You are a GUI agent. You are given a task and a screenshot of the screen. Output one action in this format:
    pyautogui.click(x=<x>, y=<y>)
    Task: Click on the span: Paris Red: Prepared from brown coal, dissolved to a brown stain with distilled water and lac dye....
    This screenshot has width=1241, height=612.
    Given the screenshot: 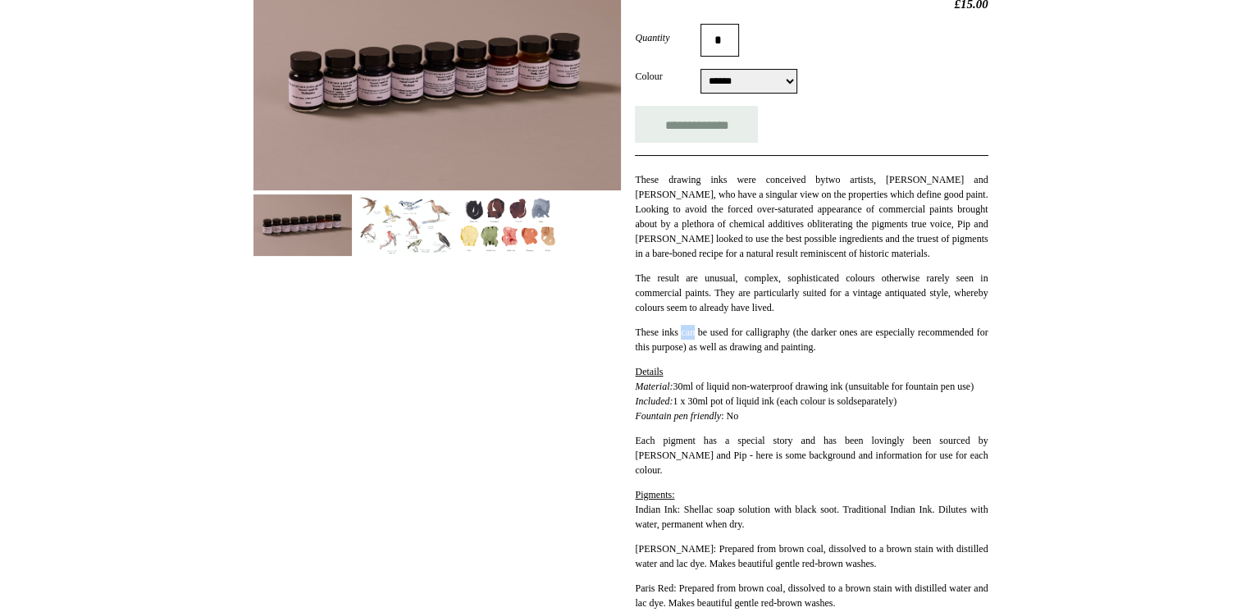 What is the action you would take?
    pyautogui.click(x=811, y=596)
    